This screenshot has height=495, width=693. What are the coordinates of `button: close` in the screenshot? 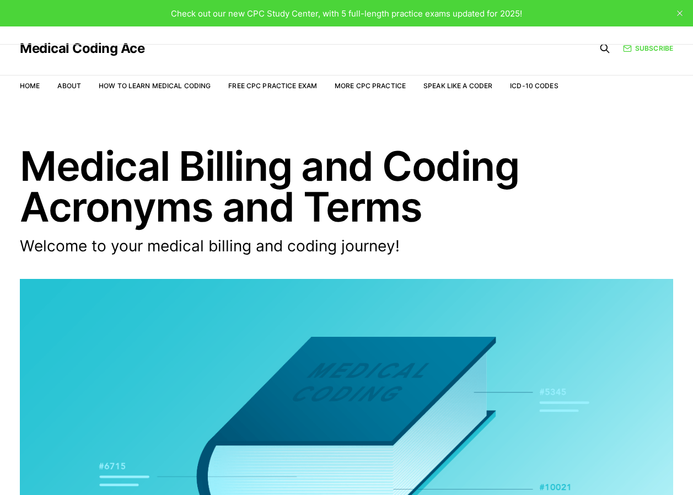 It's located at (679, 13).